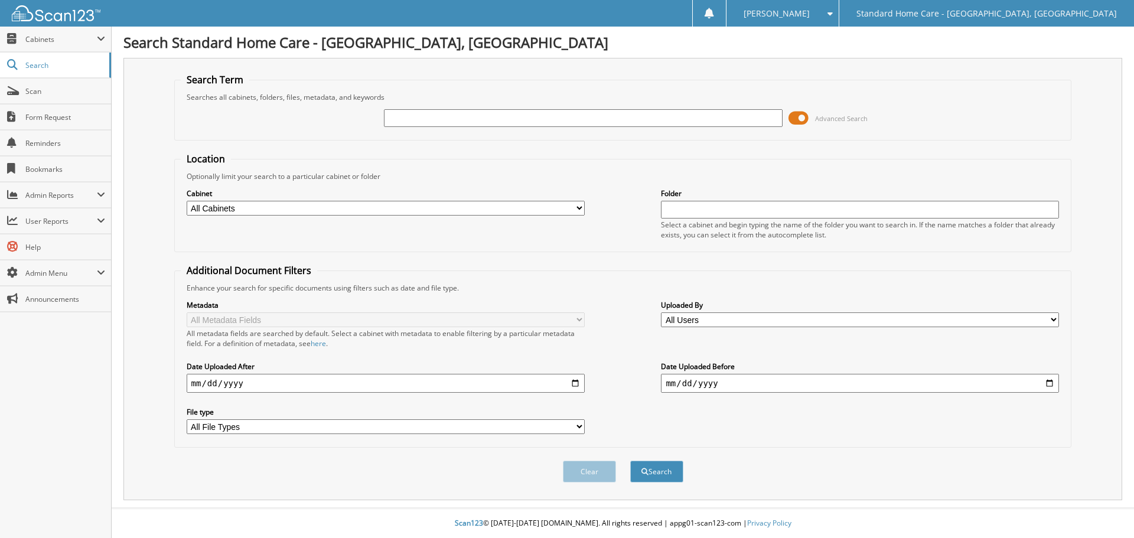 The width and height of the screenshot is (1134, 538). I want to click on label: Metadata, so click(386, 305).